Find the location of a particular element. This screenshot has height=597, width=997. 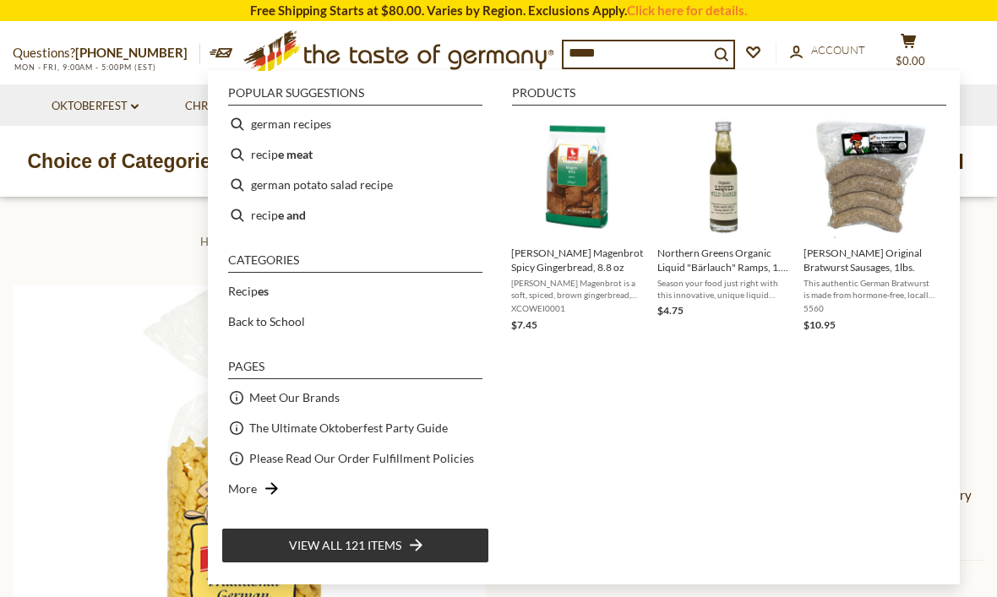

b: e meat is located at coordinates (295, 154).